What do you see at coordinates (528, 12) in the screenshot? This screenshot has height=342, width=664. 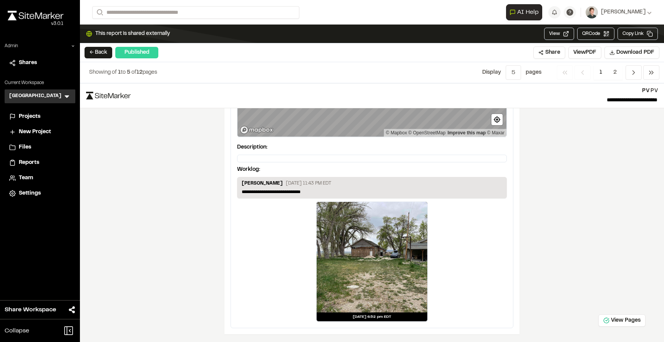 I see `span: AI Help` at bounding box center [528, 12].